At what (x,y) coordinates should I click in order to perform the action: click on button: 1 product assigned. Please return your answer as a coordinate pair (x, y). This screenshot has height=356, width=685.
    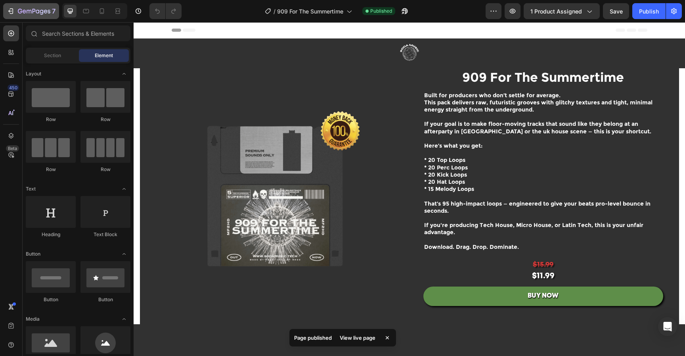
    Looking at the image, I should click on (562, 11).